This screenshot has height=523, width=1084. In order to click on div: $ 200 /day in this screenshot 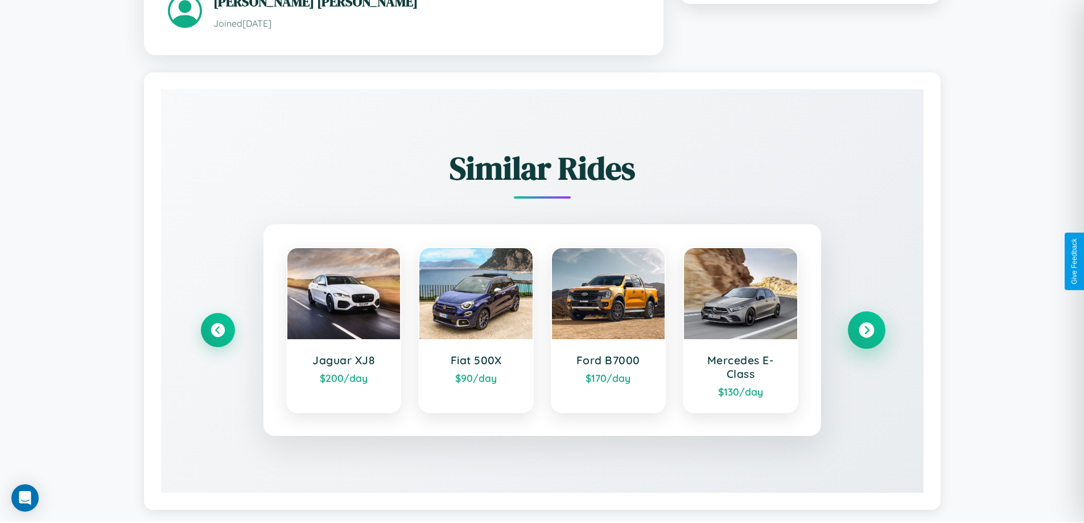, I will do `click(344, 378)`.